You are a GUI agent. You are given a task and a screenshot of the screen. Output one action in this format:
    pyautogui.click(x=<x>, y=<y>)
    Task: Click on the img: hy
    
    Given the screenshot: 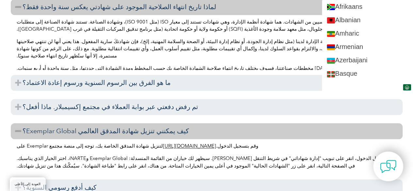 What is the action you would take?
    pyautogui.click(x=331, y=47)
    